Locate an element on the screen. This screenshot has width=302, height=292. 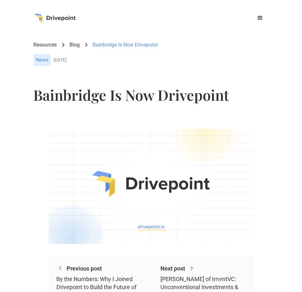
a: Resources is located at coordinates (45, 45).